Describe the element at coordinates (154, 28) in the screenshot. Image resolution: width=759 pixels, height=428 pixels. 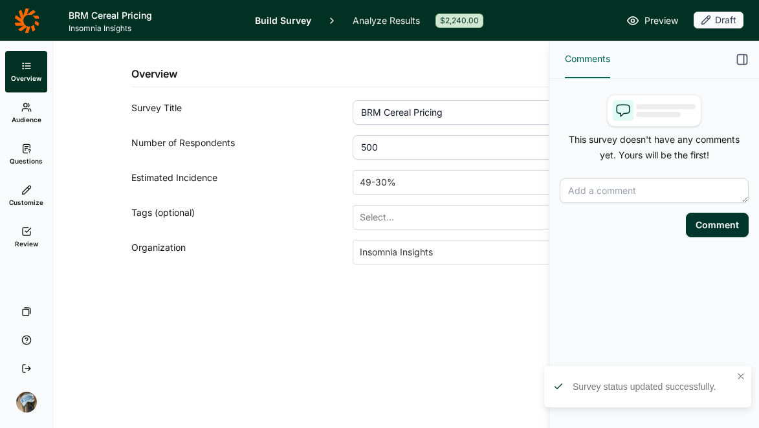
I see `span: Insomnia Insights` at that location.